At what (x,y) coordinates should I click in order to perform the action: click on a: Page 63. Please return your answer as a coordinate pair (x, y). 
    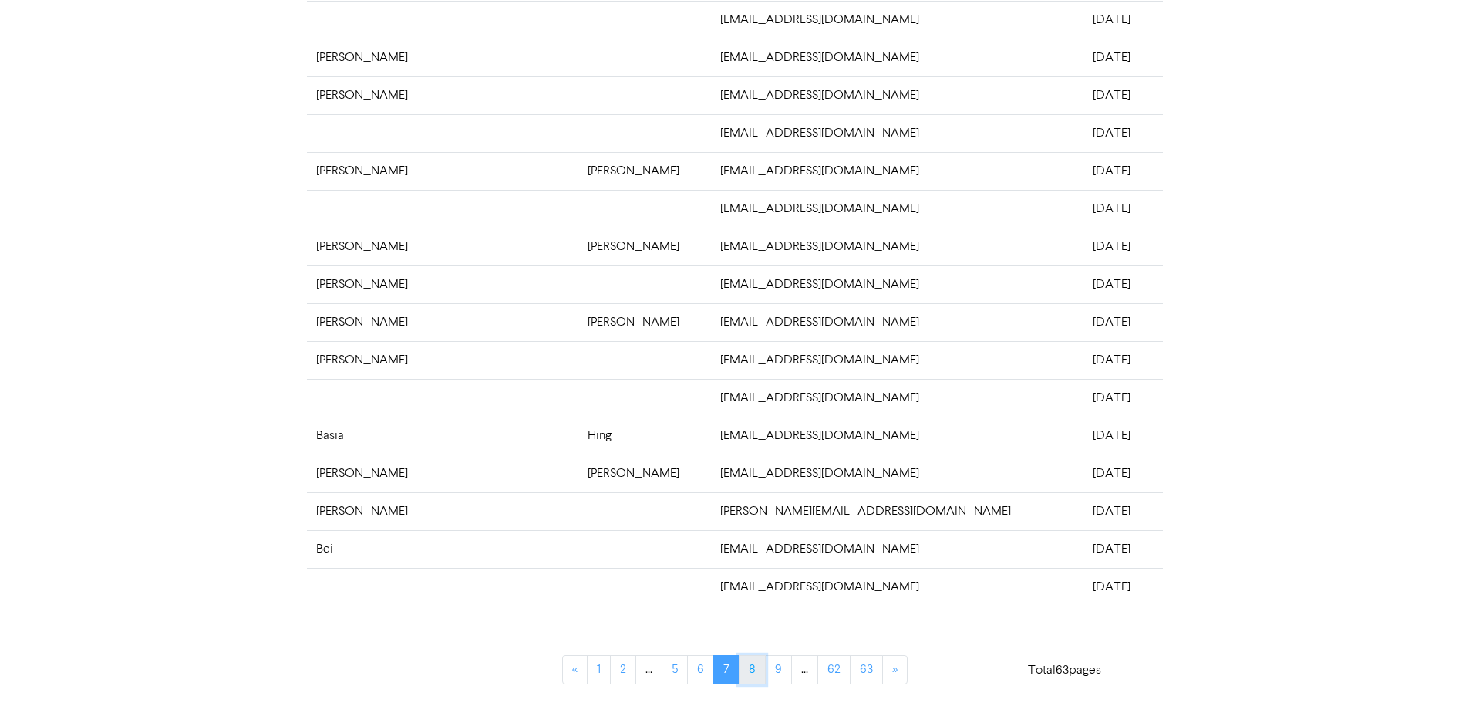
    Looking at the image, I should click on (866, 669).